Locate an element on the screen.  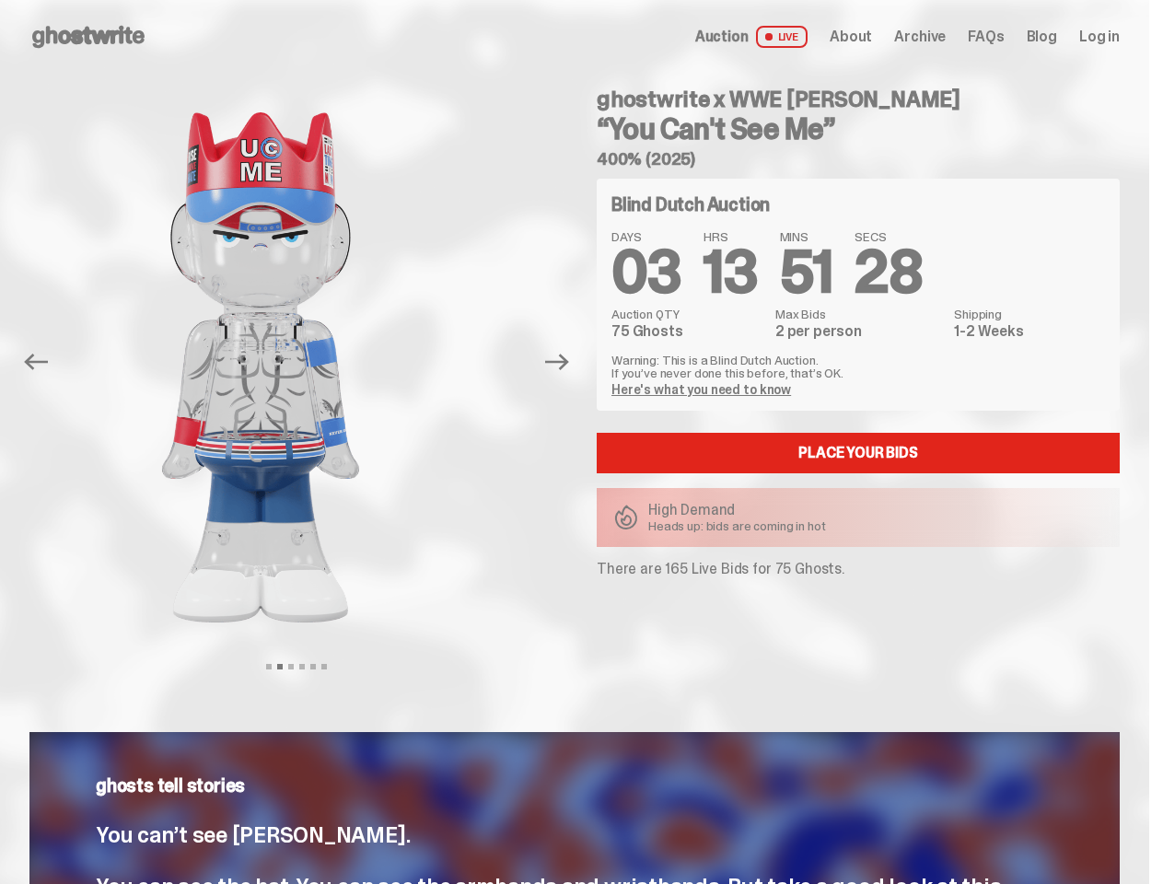
p: ghosts tell stories is located at coordinates (574, 785).